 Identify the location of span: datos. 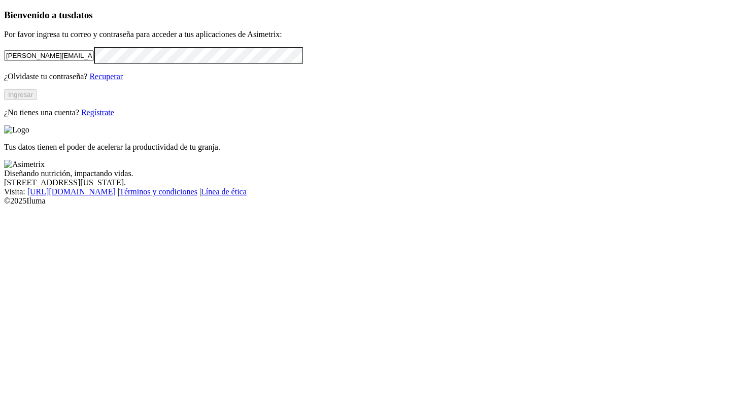
(82, 15).